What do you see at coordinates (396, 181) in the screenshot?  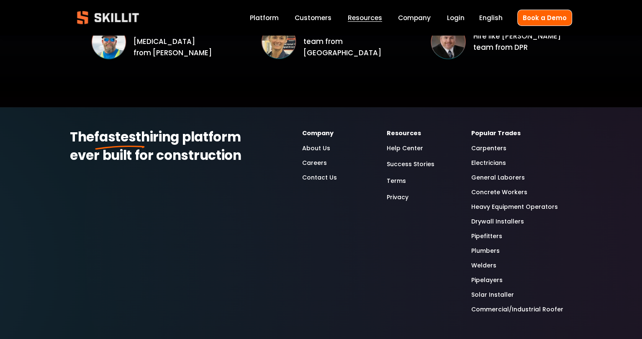 I see `a: Terms` at bounding box center [396, 181].